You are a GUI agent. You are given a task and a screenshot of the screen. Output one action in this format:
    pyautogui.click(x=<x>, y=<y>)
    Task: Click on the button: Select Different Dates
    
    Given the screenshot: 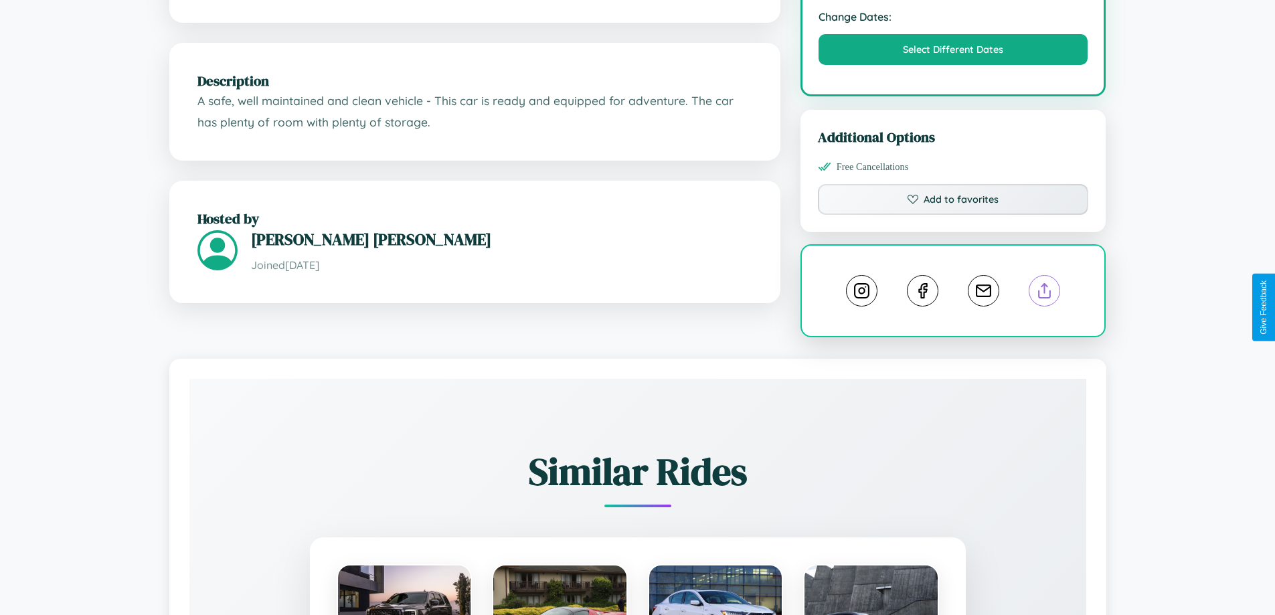 What is the action you would take?
    pyautogui.click(x=953, y=50)
    